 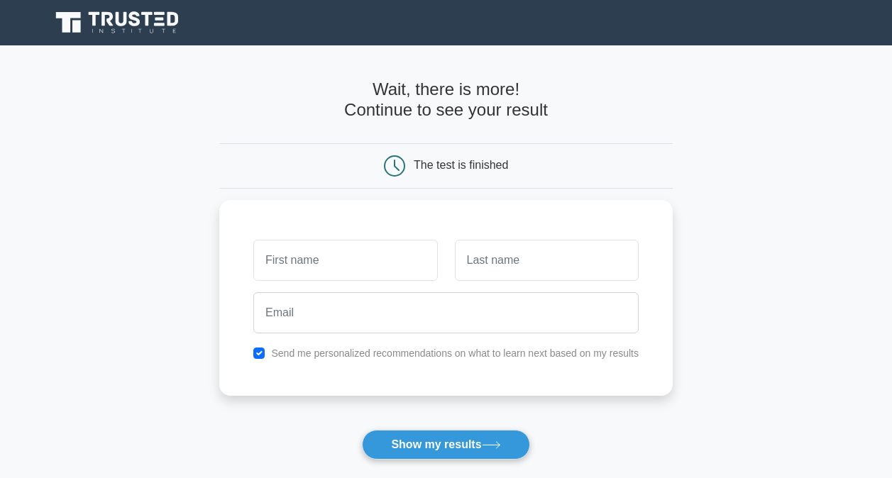 I want to click on button: Show my results, so click(x=446, y=445).